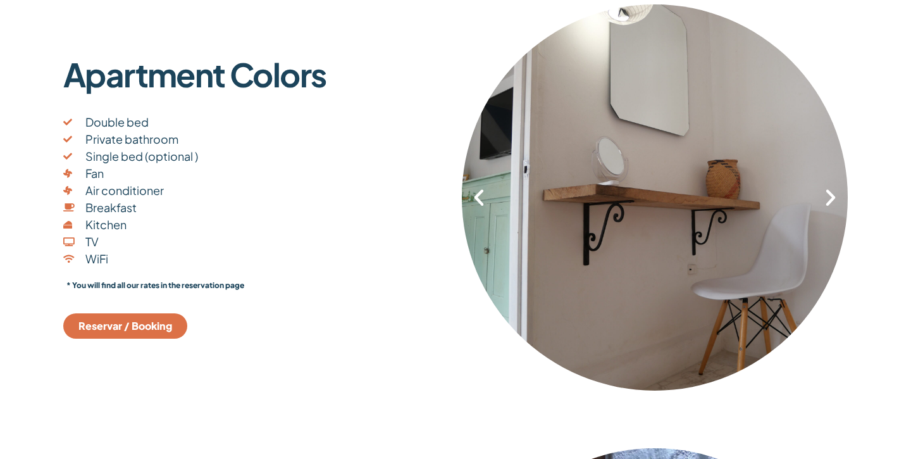  What do you see at coordinates (125, 326) in the screenshot?
I see `span: Reservar / Booking` at bounding box center [125, 326].